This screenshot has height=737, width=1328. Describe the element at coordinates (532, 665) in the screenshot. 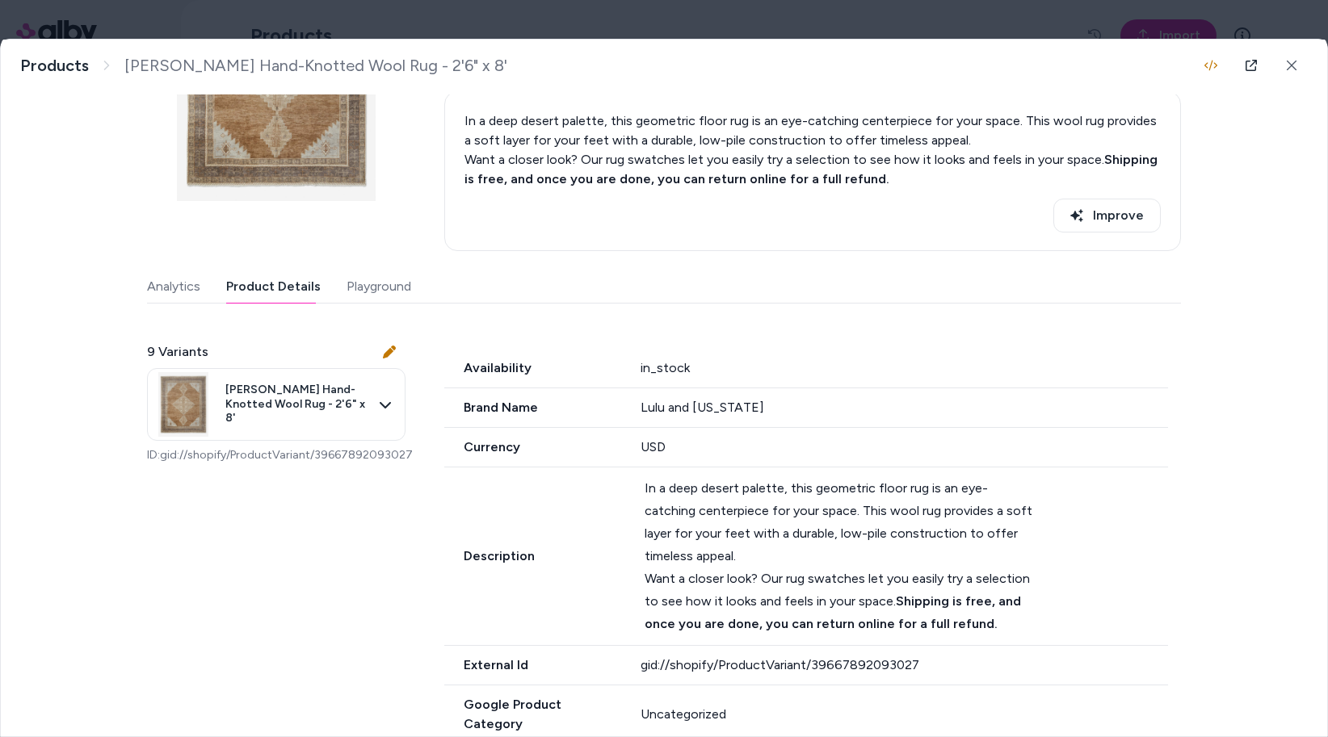

I see `span: External Id` at that location.